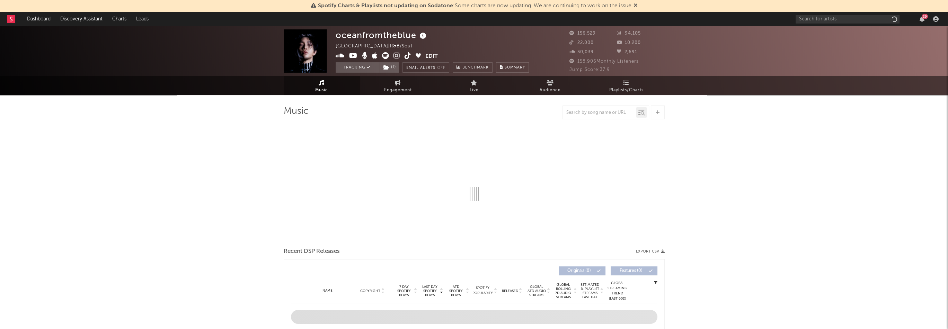 The width and height of the screenshot is (948, 329). Describe the element at coordinates (627, 52) in the screenshot. I see `span: 2,691` at that location.